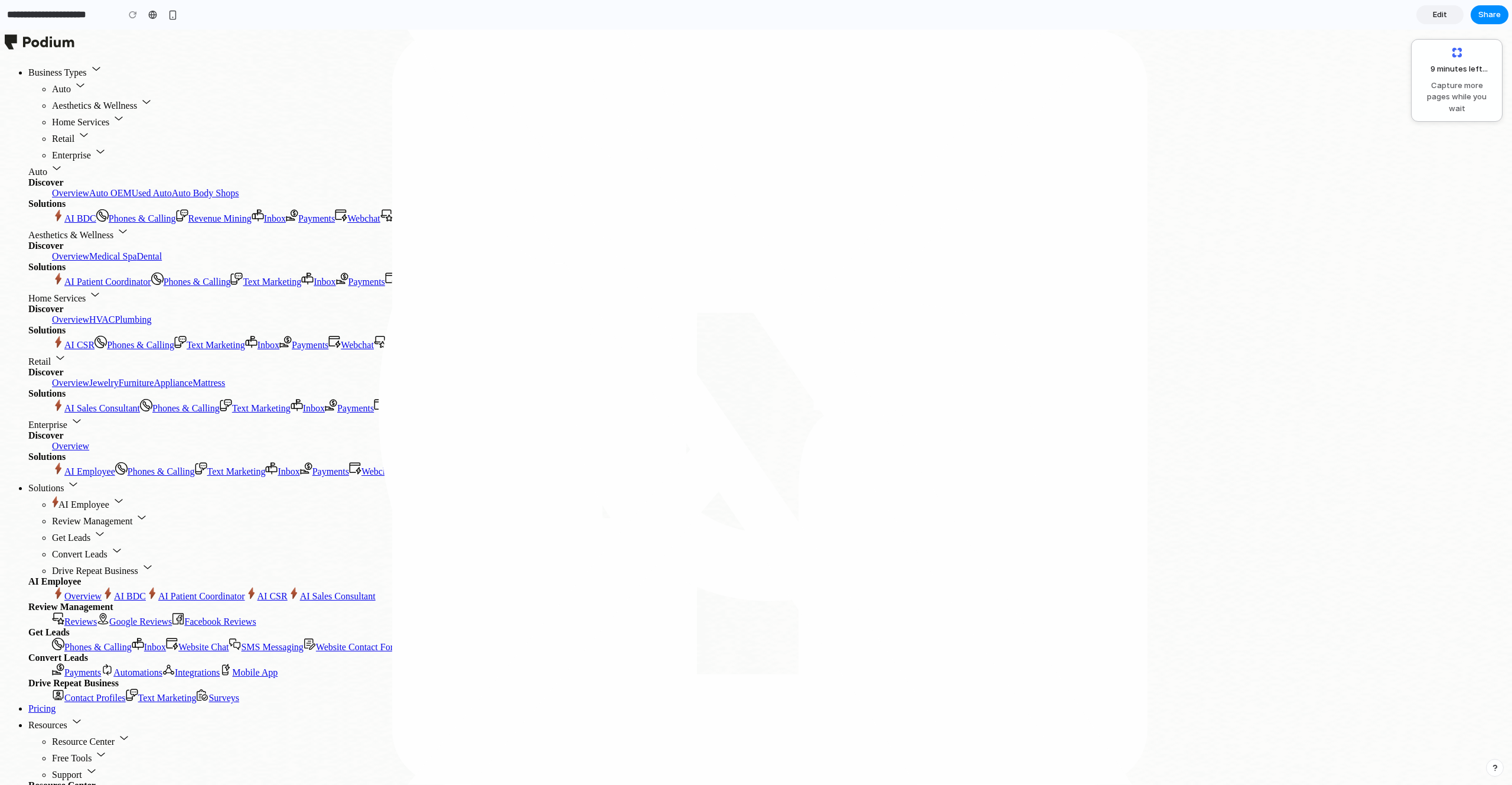 This screenshot has height=785, width=1512. Describe the element at coordinates (1490, 15) in the screenshot. I see `span: Share` at that location.